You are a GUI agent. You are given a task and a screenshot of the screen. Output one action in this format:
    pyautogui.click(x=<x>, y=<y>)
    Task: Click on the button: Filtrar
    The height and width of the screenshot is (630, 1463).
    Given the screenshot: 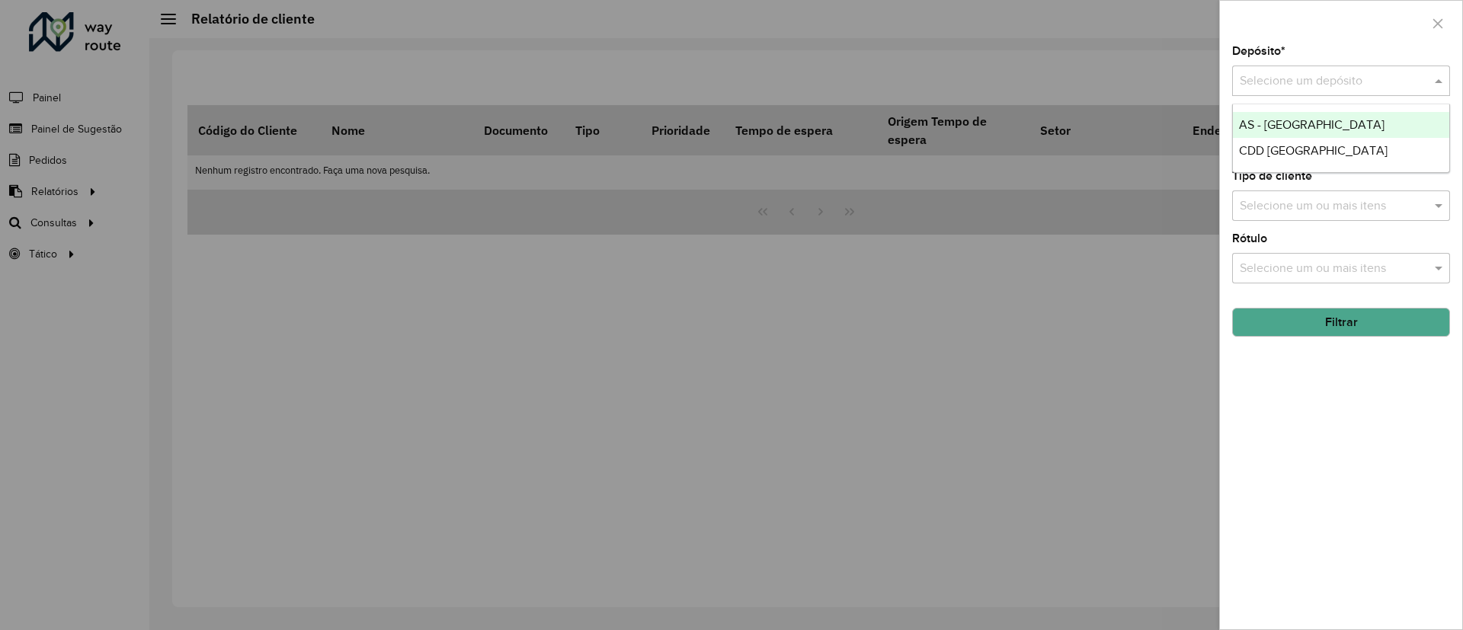 What is the action you would take?
    pyautogui.click(x=1341, y=322)
    